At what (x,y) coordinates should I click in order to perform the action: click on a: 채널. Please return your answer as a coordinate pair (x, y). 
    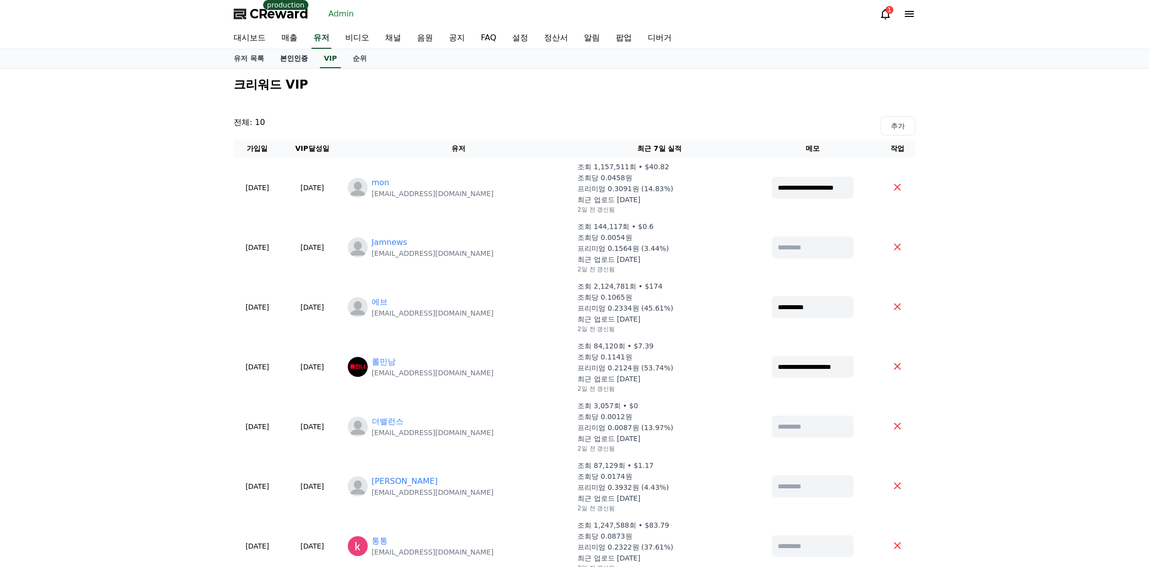
    Looking at the image, I should click on (393, 38).